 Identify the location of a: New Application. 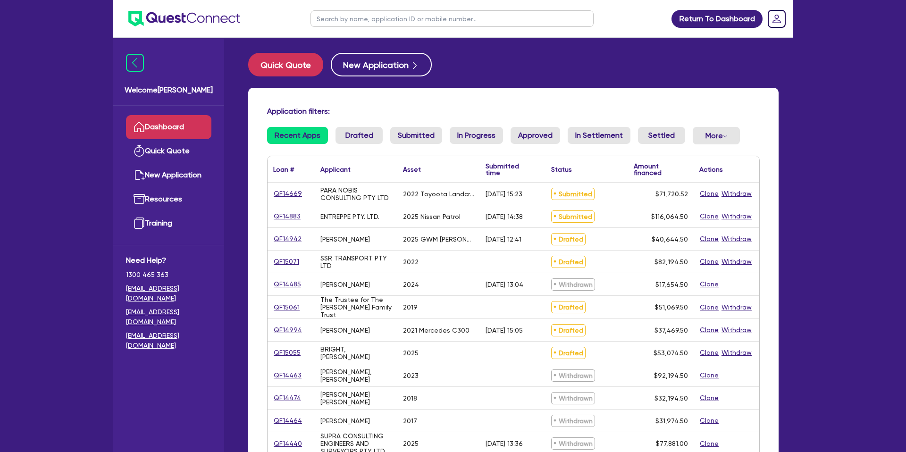
(381, 65).